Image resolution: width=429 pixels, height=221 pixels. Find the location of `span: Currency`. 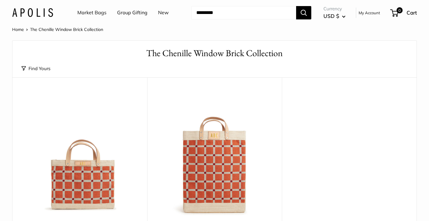

span: Currency is located at coordinates (335, 9).